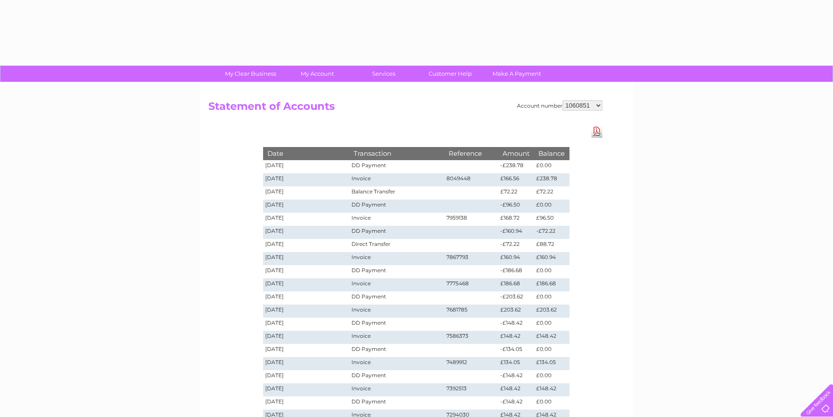  Describe the element at coordinates (471, 337) in the screenshot. I see `td: 7586373` at that location.